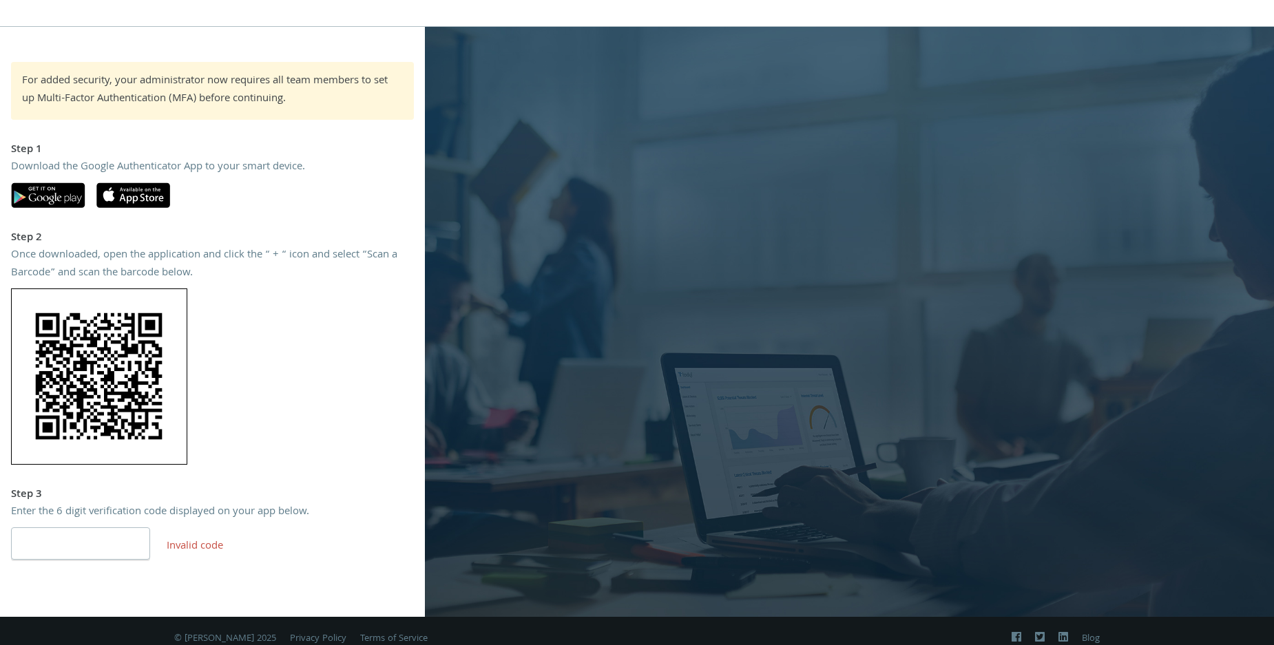 Image resolution: width=1274 pixels, height=645 pixels. I want to click on div: Enter the 6 digit verification code displayed on your app below., so click(212, 513).